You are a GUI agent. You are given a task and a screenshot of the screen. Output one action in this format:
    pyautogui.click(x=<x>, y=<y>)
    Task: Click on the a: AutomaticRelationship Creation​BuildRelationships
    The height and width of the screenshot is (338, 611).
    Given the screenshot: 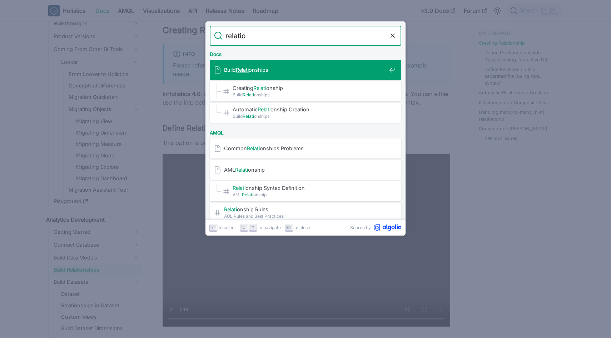 What is the action you would take?
    pyautogui.click(x=306, y=113)
    